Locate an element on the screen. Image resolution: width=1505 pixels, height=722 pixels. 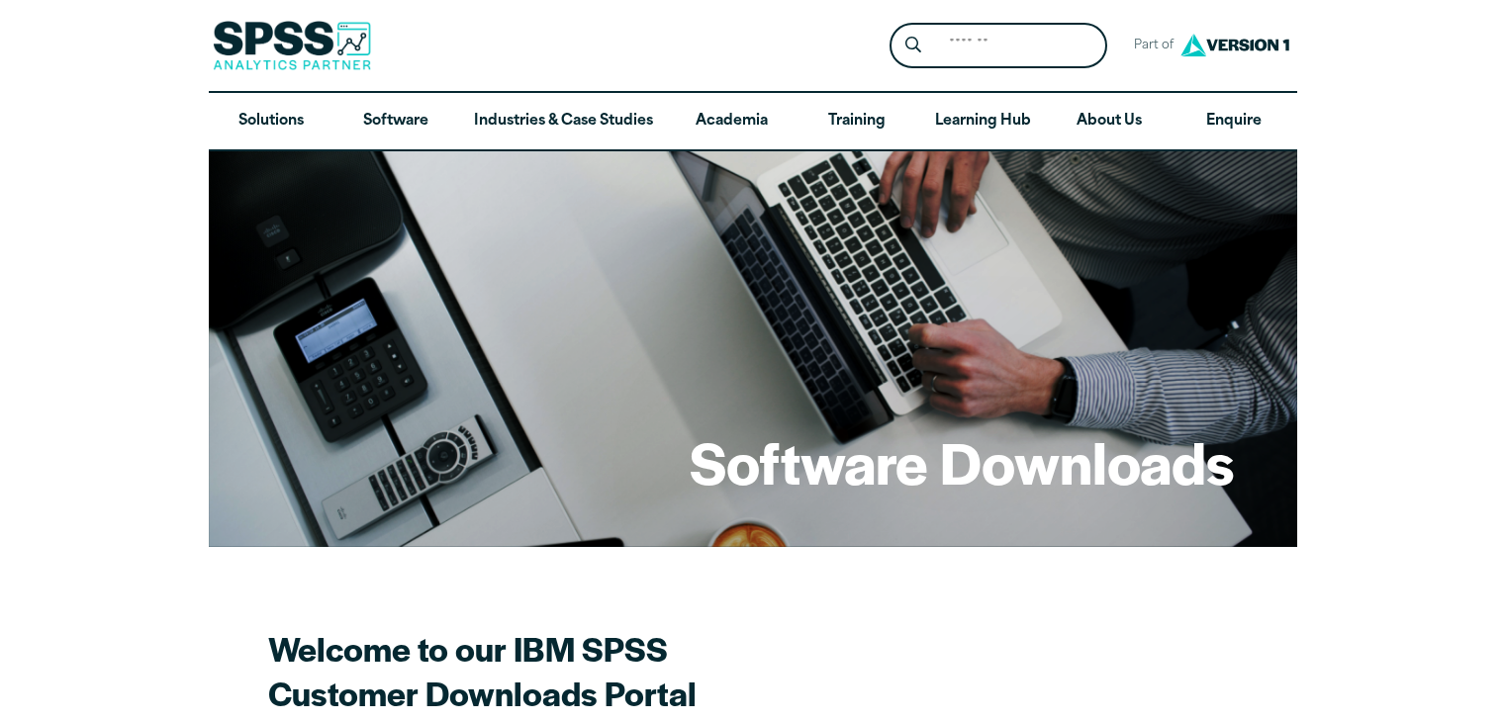
span: Part of is located at coordinates (1149, 46).